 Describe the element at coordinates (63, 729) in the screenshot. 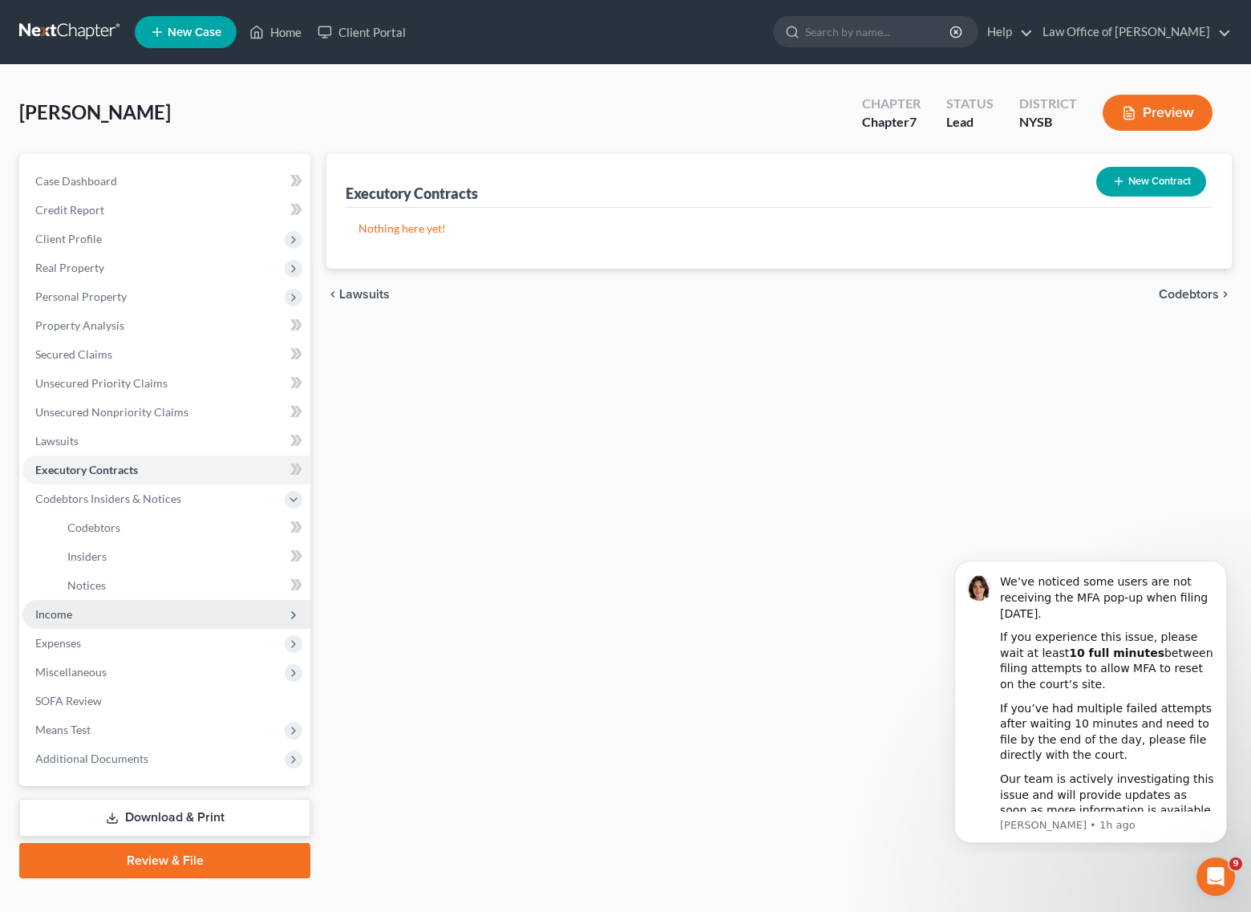

I see `span: Means Test` at that location.